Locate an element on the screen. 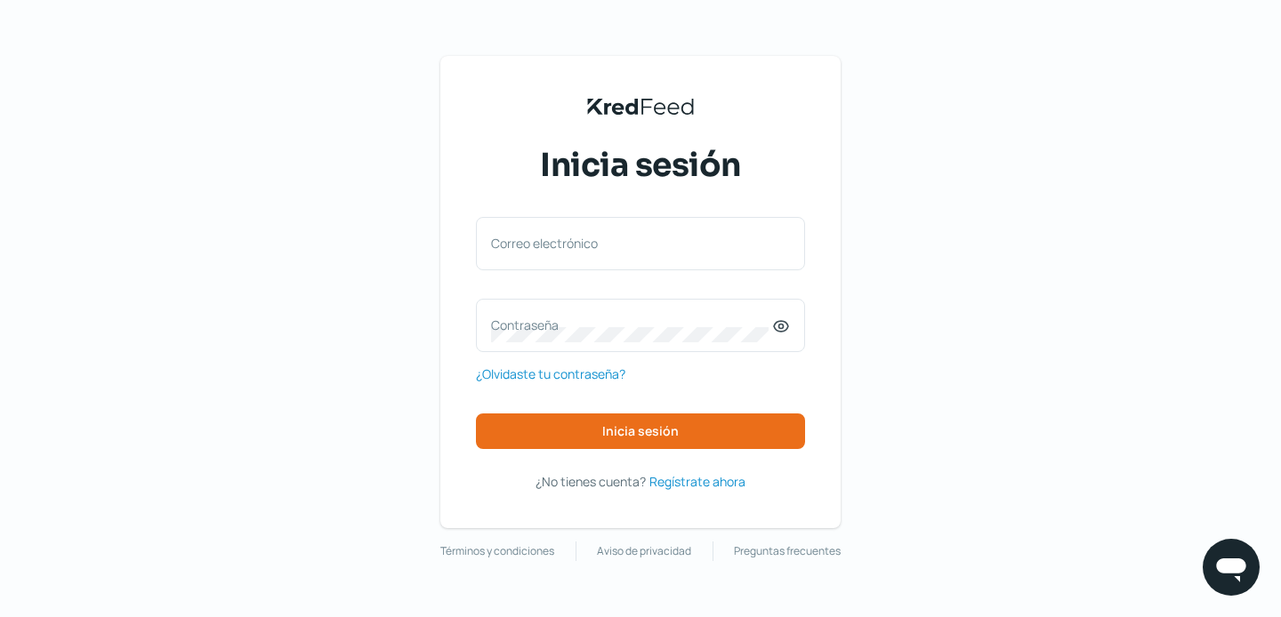 This screenshot has height=617, width=1281. button: Inicia sesión is located at coordinates (640, 431).